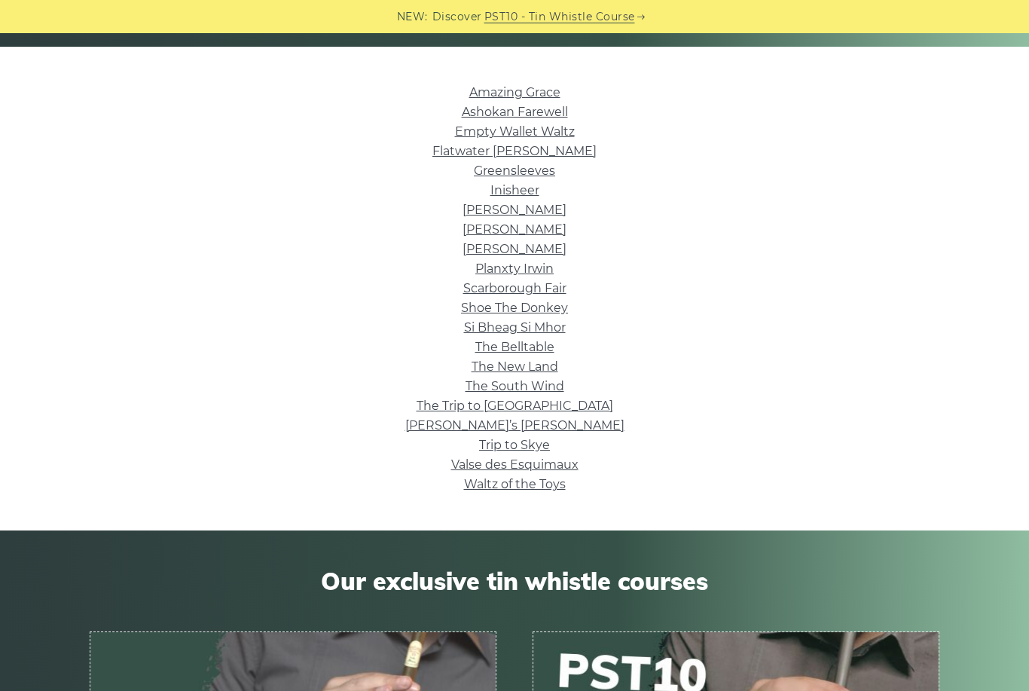 This screenshot has width=1029, height=691. Describe the element at coordinates (514, 190) in the screenshot. I see `a: Inisheer` at that location.